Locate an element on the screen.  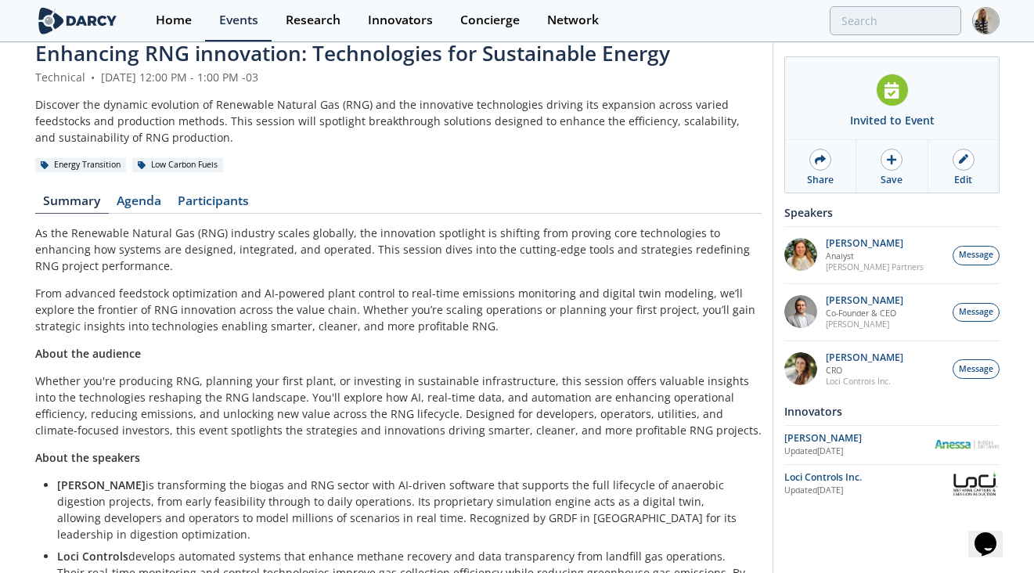
img: Anessa is located at coordinates (967, 444).